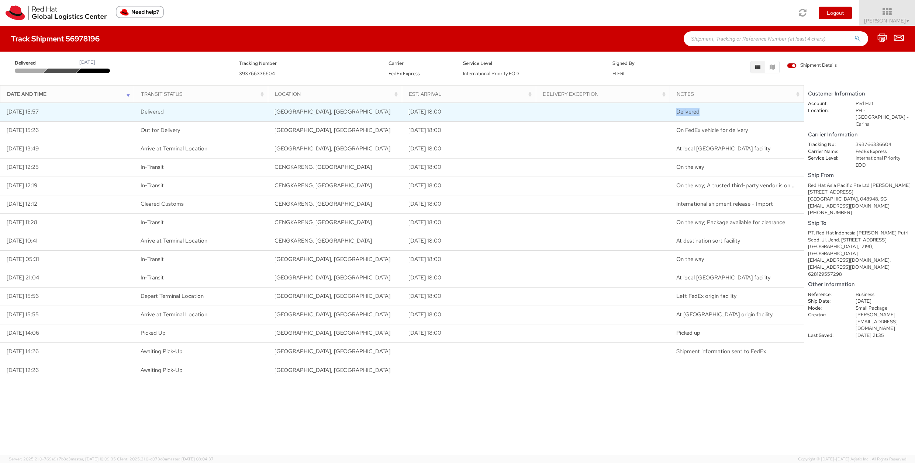 This screenshot has height=463, width=915. Describe the element at coordinates (730, 222) in the screenshot. I see `span: On the way; Package available for clearance` at that location.